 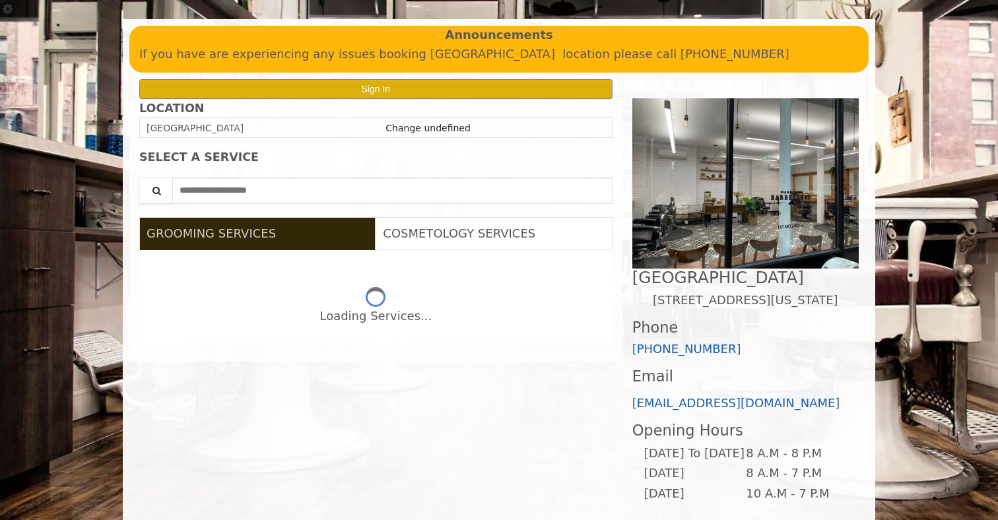 What do you see at coordinates (796, 454) in the screenshot?
I see `td: 8 A.M - 8 P.M` at bounding box center [796, 454].